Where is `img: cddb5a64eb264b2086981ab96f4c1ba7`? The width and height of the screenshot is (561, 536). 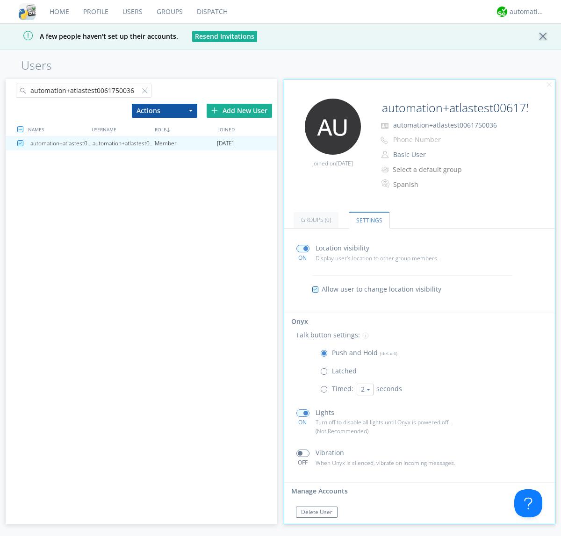 img: cddb5a64eb264b2086981ab96f4c1ba7 is located at coordinates (27, 12).